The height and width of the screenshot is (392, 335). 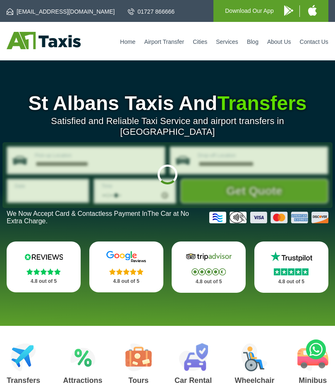 What do you see at coordinates (83, 358) in the screenshot?
I see `img: Attractions` at bounding box center [83, 358].